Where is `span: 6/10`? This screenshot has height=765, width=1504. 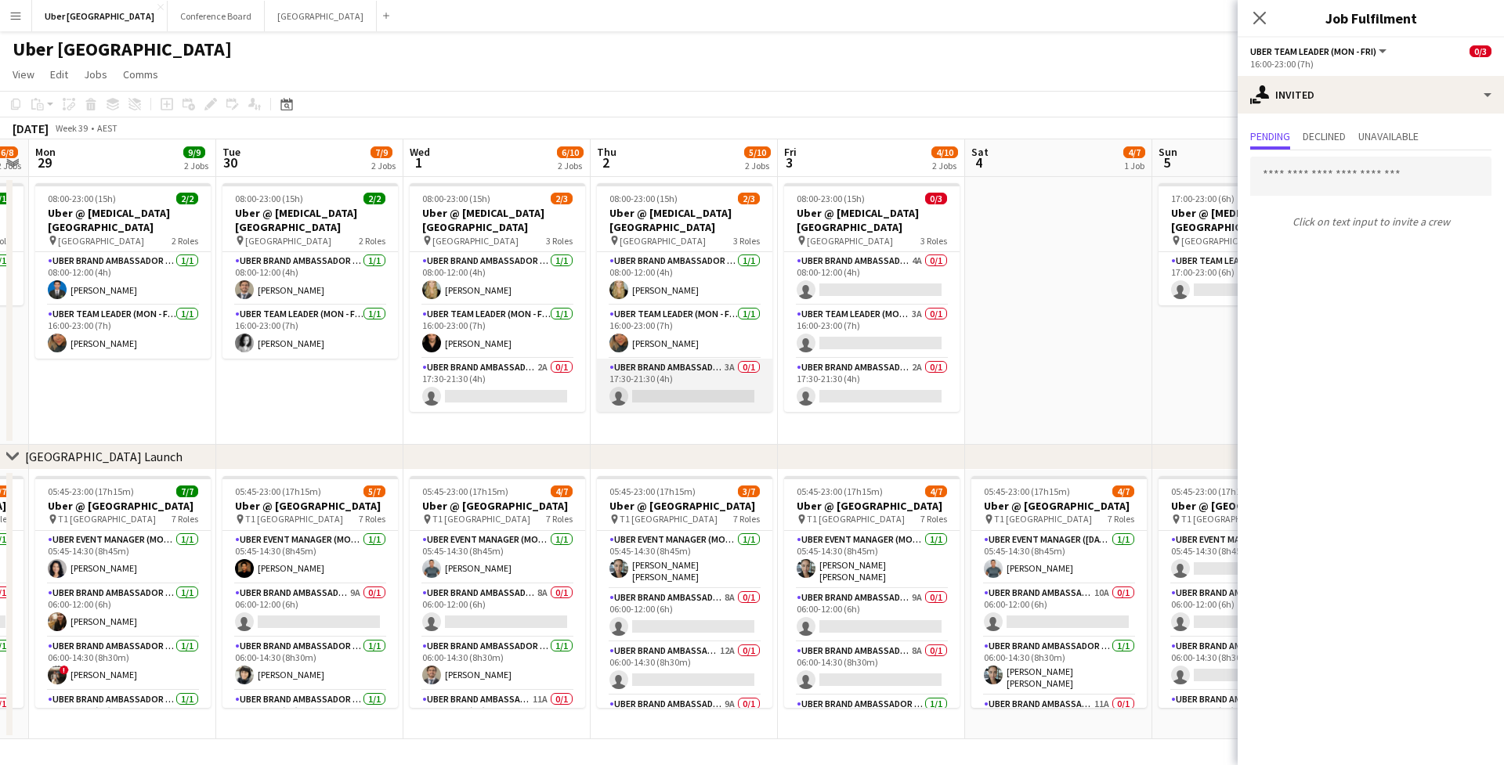
span: 6/10 is located at coordinates (570, 152).